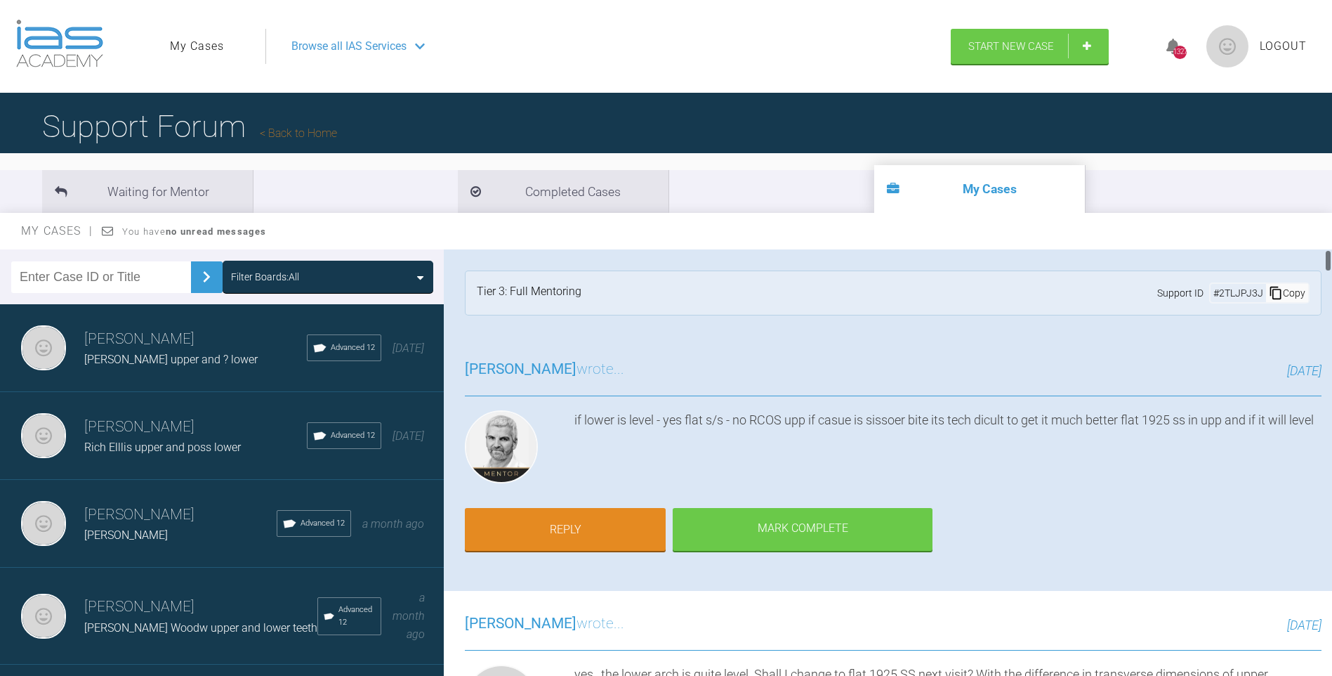 This screenshot has height=676, width=1332. Describe the element at coordinates (194, 231) in the screenshot. I see `span: You have` at that location.